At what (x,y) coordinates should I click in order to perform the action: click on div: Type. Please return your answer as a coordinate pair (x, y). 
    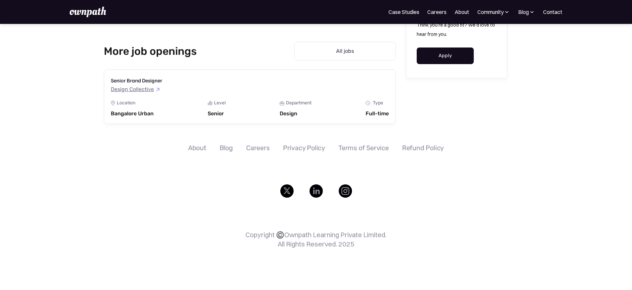
    Looking at the image, I should click on (378, 103).